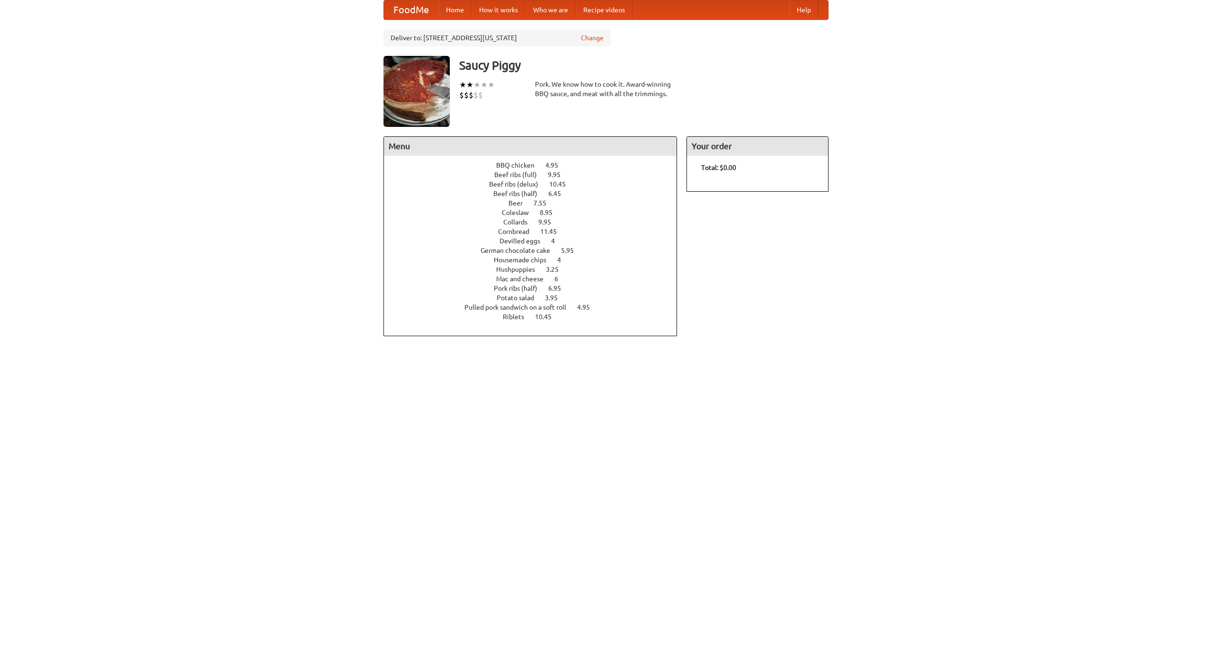 The width and height of the screenshot is (1212, 670). I want to click on span: 8.95, so click(551, 213).